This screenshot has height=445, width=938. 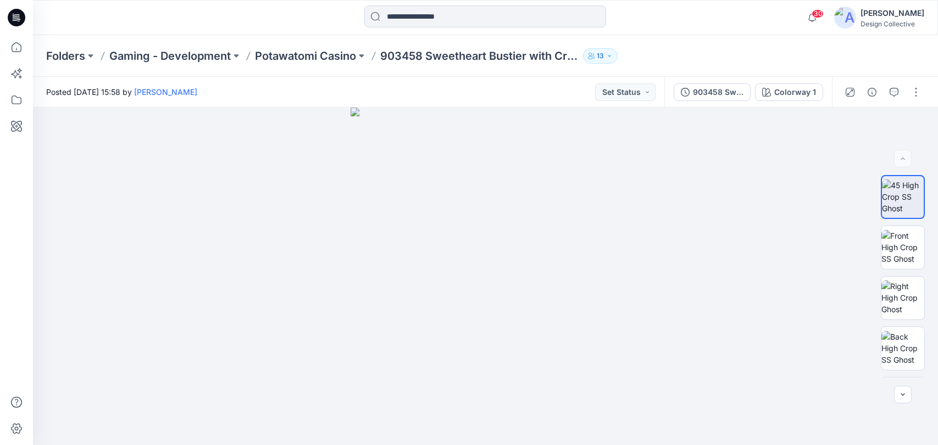 I want to click on img: avatar, so click(x=845, y=18).